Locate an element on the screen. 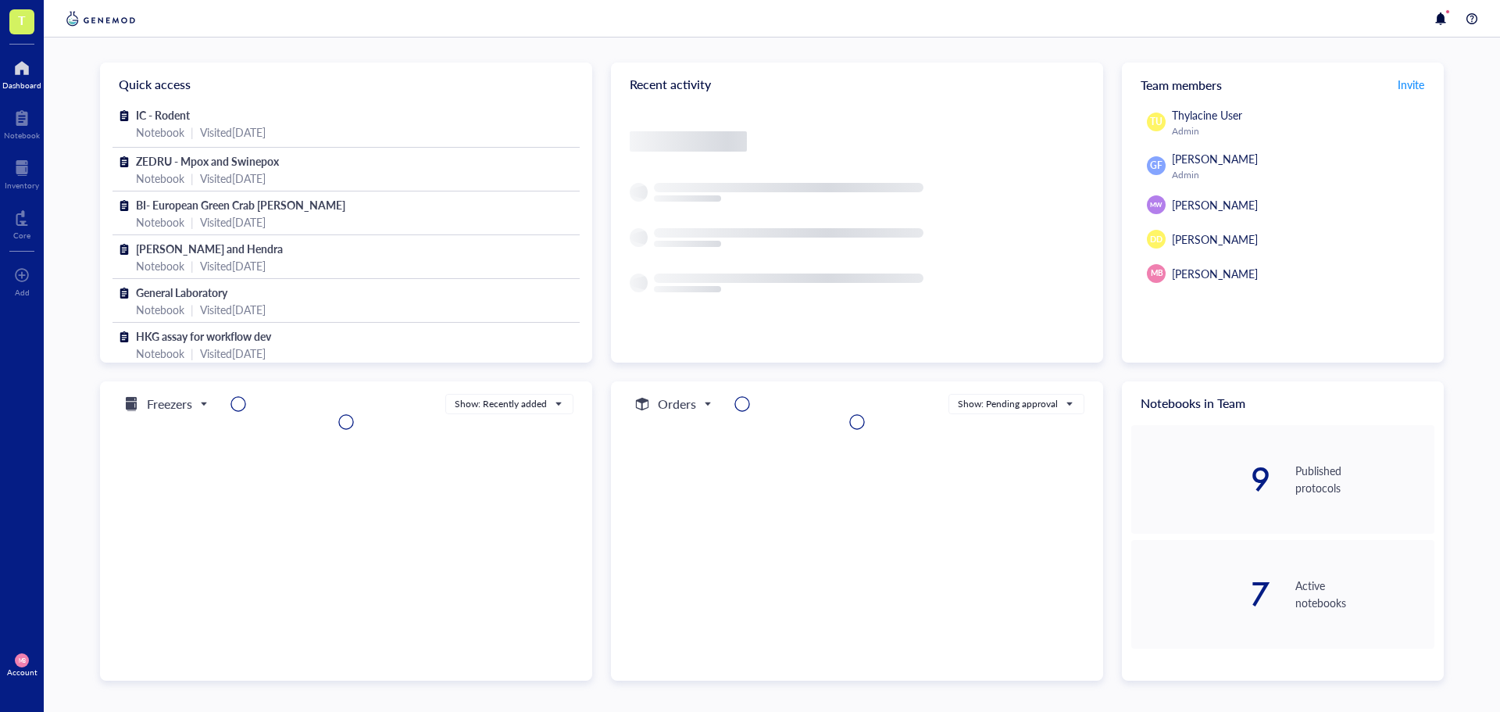  span: ZEDRU - Mpox and Swinepox is located at coordinates (207, 161).